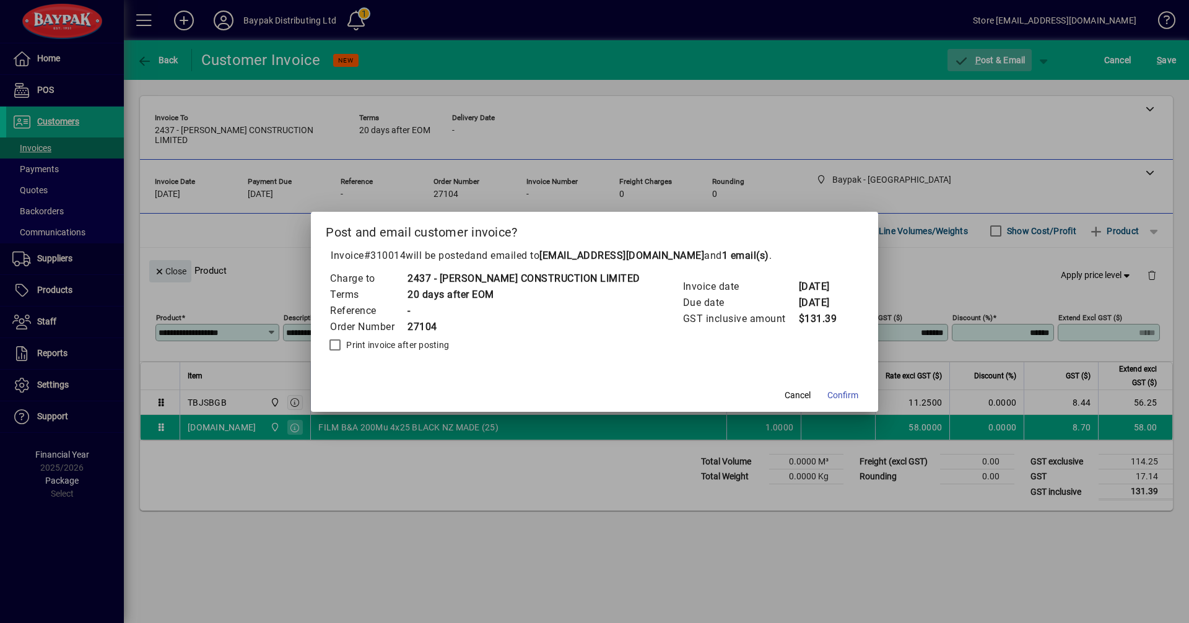  Describe the element at coordinates (368, 295) in the screenshot. I see `td: Terms` at that location.